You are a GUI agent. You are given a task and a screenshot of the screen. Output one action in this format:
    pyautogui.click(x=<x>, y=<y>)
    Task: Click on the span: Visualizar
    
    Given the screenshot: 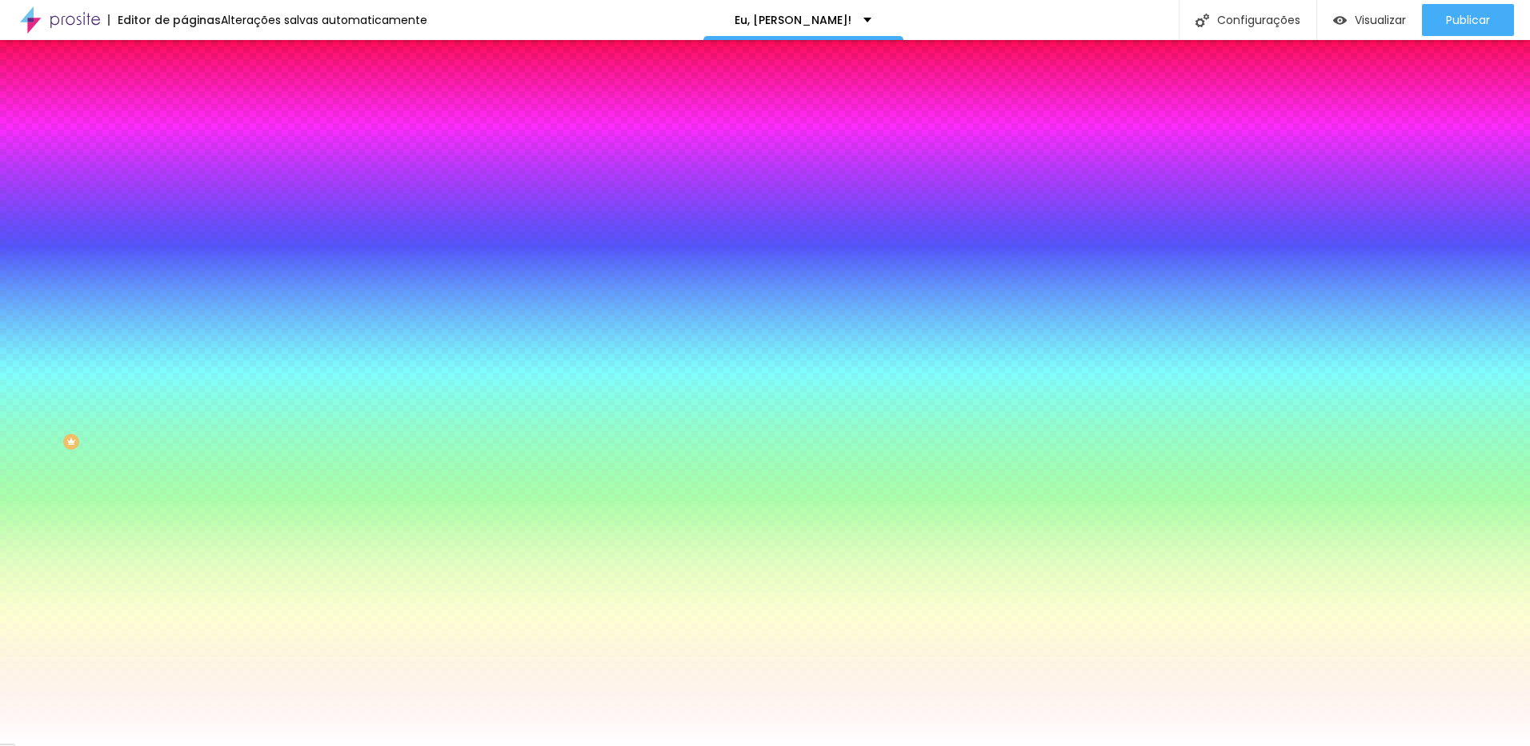 What is the action you would take?
    pyautogui.click(x=1380, y=20)
    